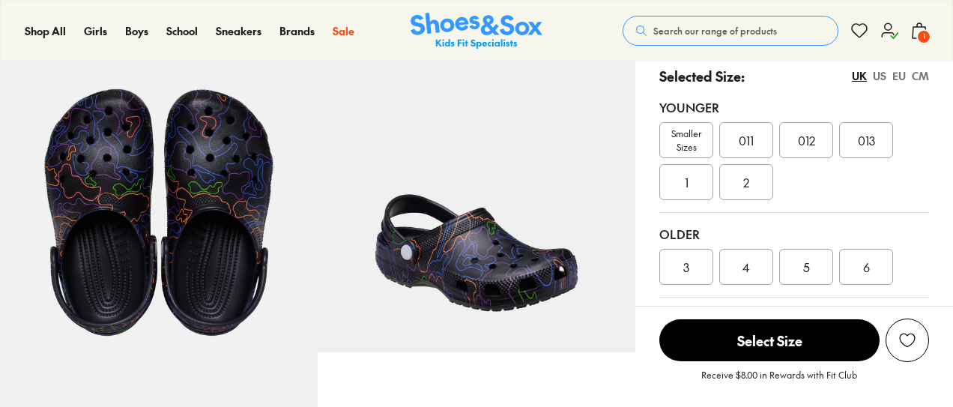  Describe the element at coordinates (297, 31) in the screenshot. I see `a: Brands` at that location.